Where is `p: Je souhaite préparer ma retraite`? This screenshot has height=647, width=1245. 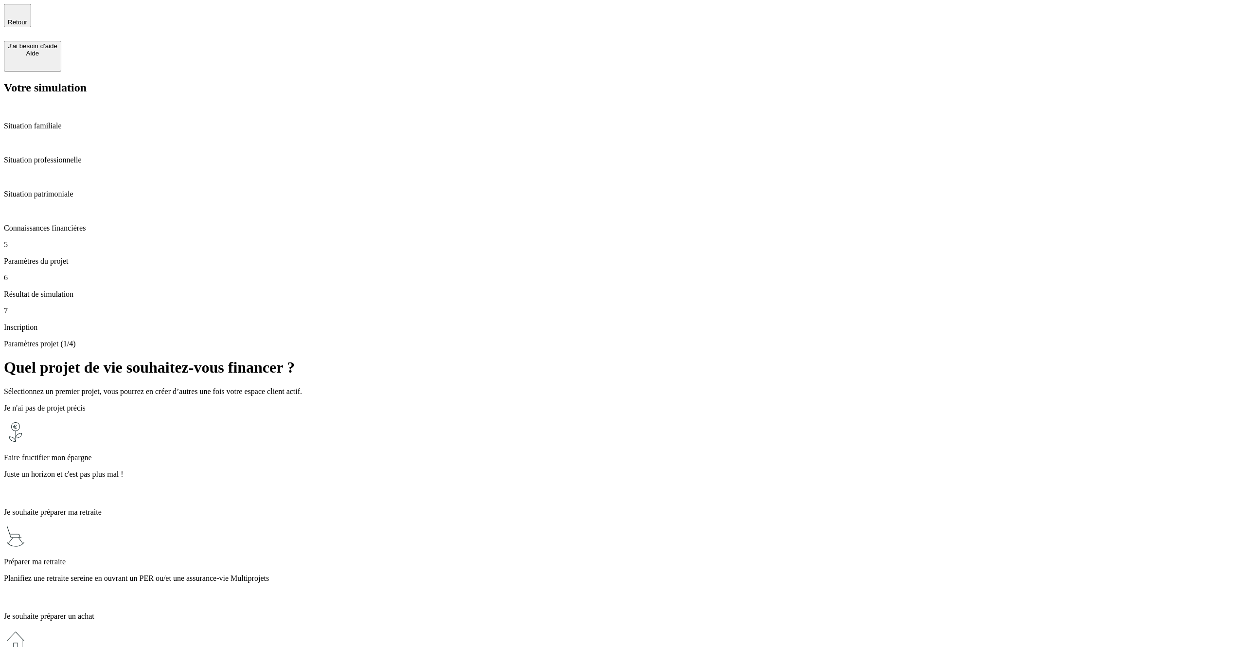 p: Je souhaite préparer ma retraite is located at coordinates (622, 512).